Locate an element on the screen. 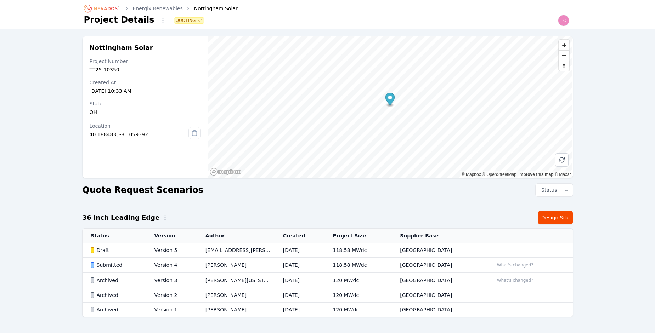 The image size is (655, 333). td: Version 4 is located at coordinates (171, 265).